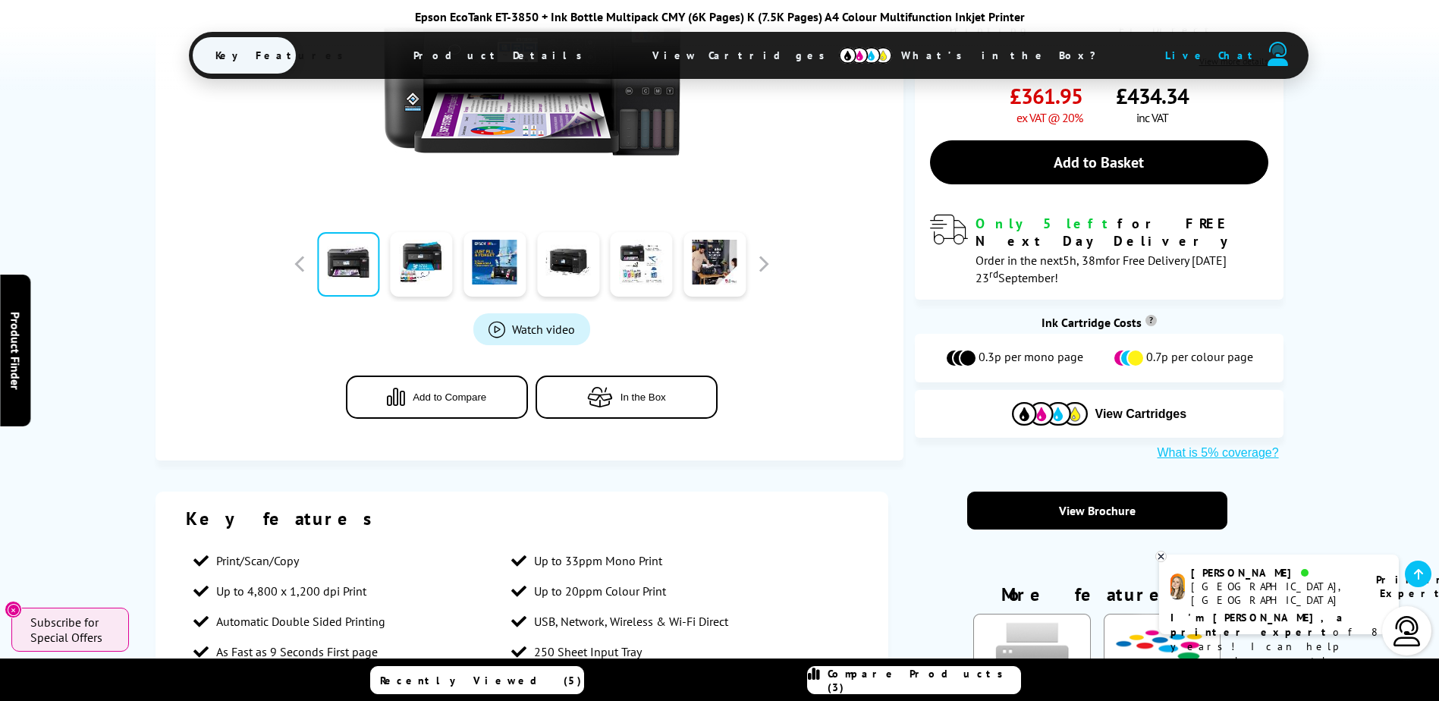 This screenshot has width=1439, height=701. Describe the element at coordinates (914, 680) in the screenshot. I see `a: Compare Products (3)` at that location.